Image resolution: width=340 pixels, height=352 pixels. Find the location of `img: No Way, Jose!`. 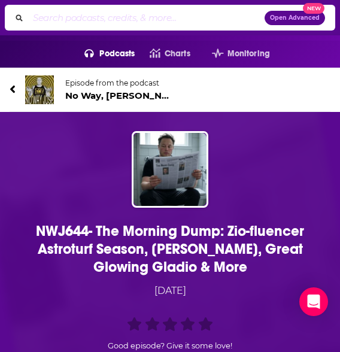

img: No Way, Jose! is located at coordinates (39, 90).